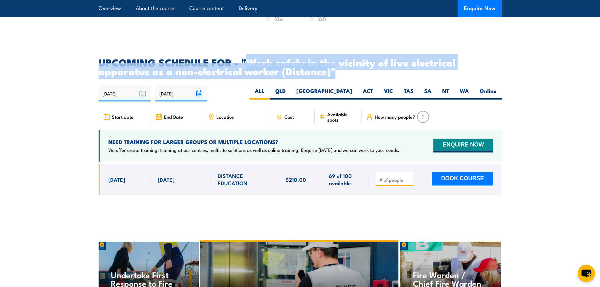 This screenshot has height=287, width=600. I want to click on span: $210.00, so click(296, 179).